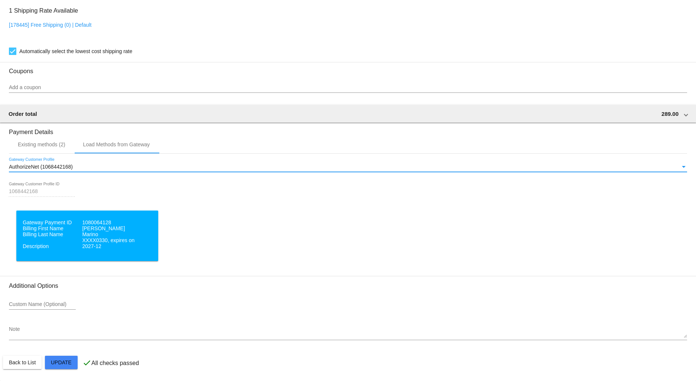 The height and width of the screenshot is (381, 696). What do you see at coordinates (111, 234) in the screenshot?
I see `dt: Marino` at bounding box center [111, 234].